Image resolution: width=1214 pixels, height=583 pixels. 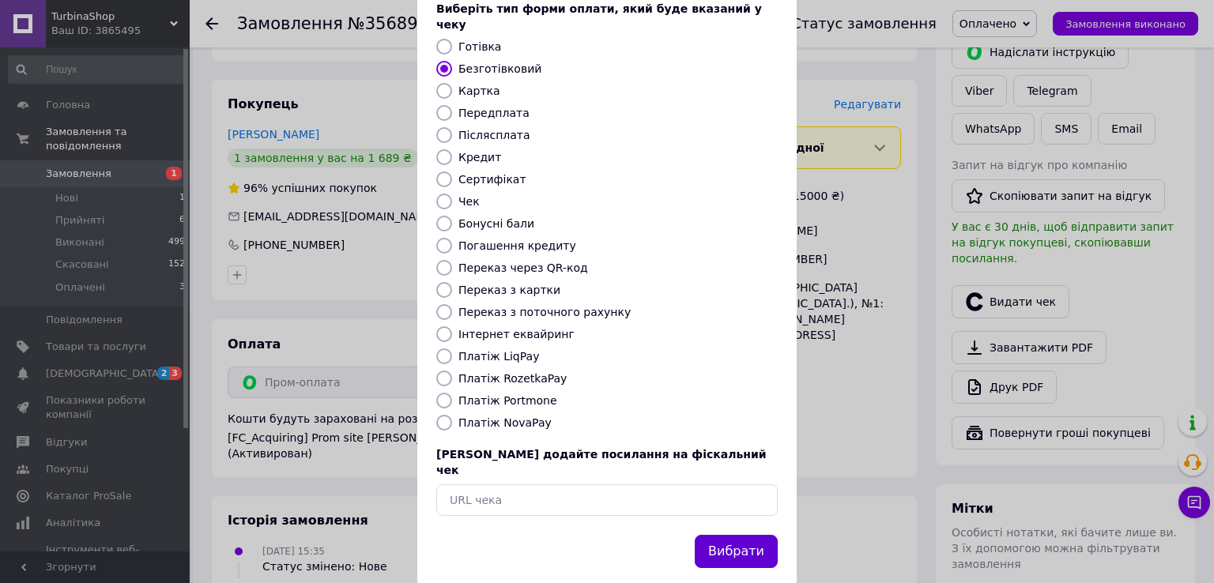 What do you see at coordinates (512, 379) in the screenshot?
I see `label: Платіж RozetkaPay` at bounding box center [512, 379].